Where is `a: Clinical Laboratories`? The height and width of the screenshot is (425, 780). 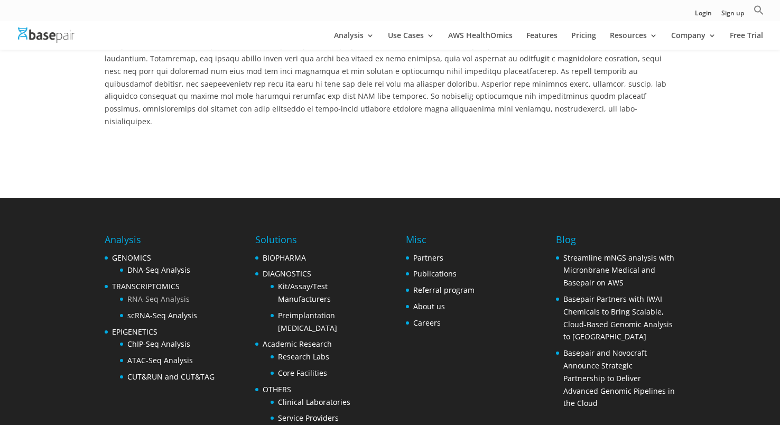 a: Clinical Laboratories is located at coordinates (314, 401).